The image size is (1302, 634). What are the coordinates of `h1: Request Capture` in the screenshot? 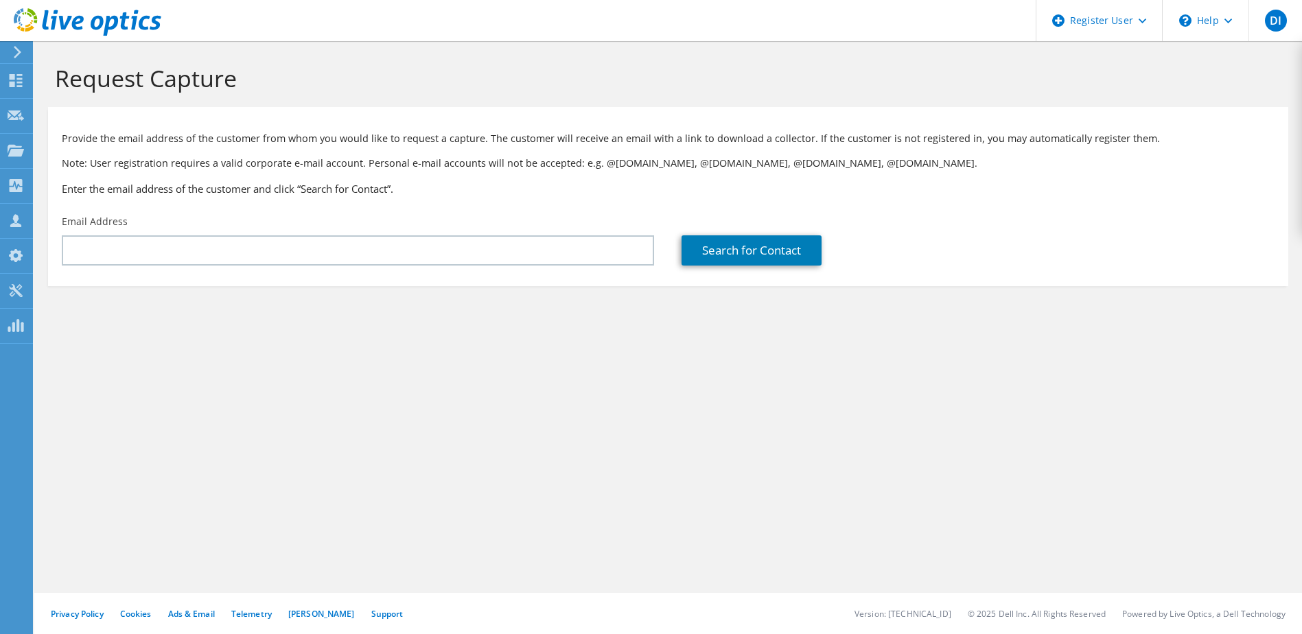 It's located at (665, 78).